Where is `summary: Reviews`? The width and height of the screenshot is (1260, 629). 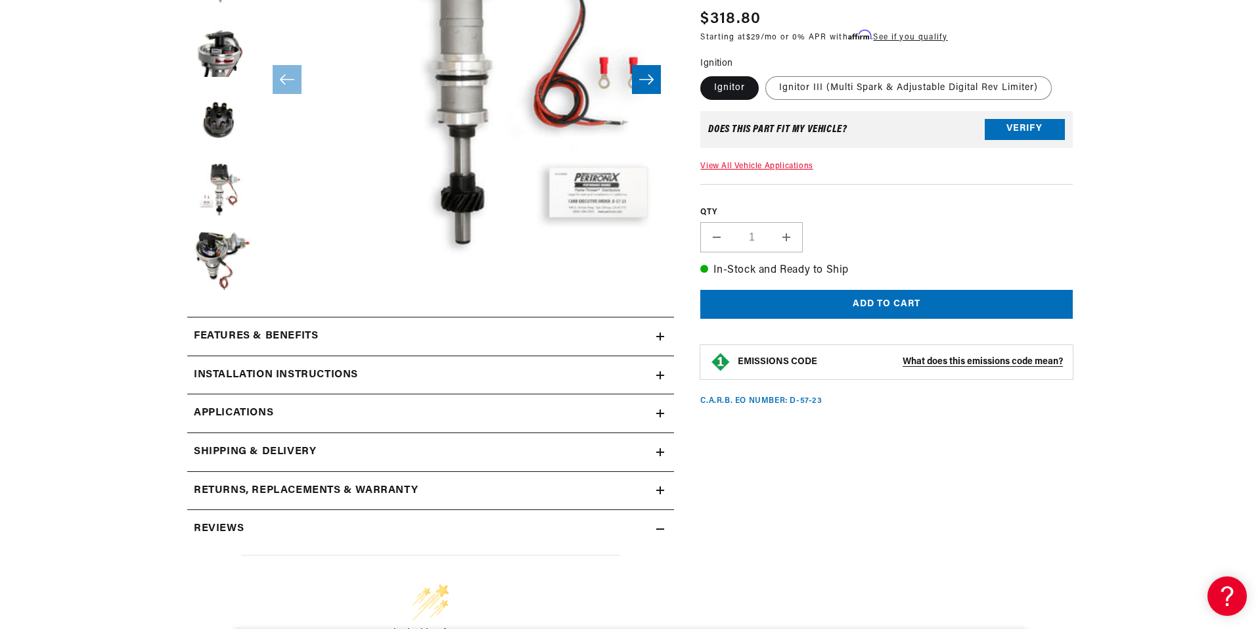
summary: Reviews is located at coordinates (430, 529).